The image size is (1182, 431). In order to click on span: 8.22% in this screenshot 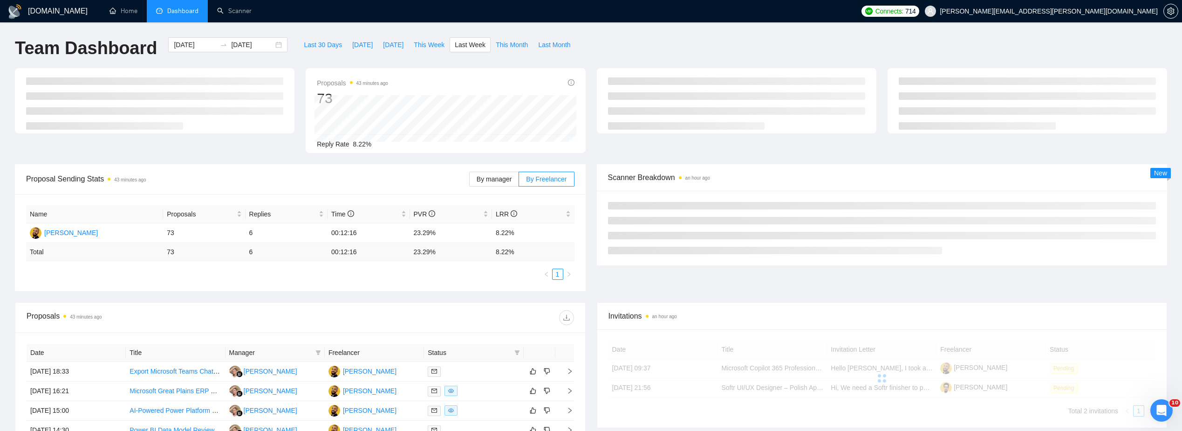, I will do `click(363, 144)`.